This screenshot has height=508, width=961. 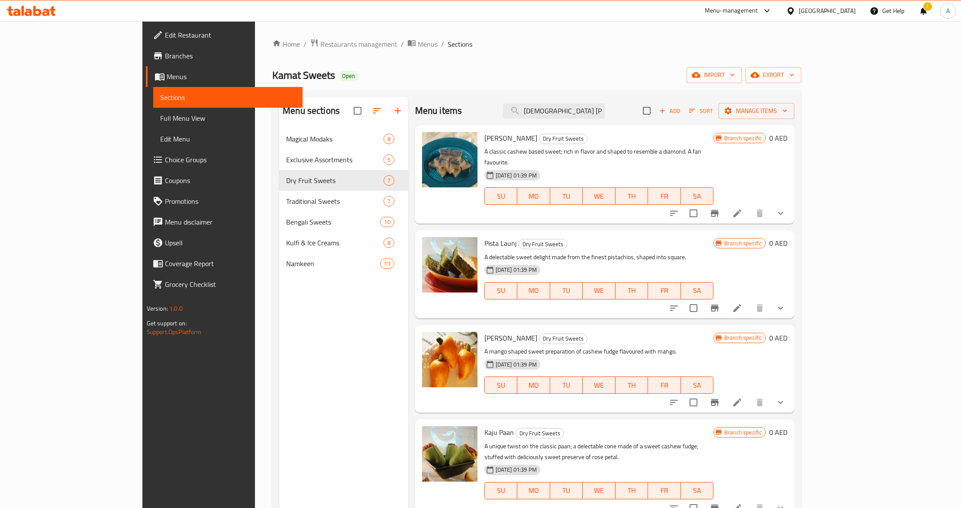 I want to click on span: TU, so click(x=567, y=196).